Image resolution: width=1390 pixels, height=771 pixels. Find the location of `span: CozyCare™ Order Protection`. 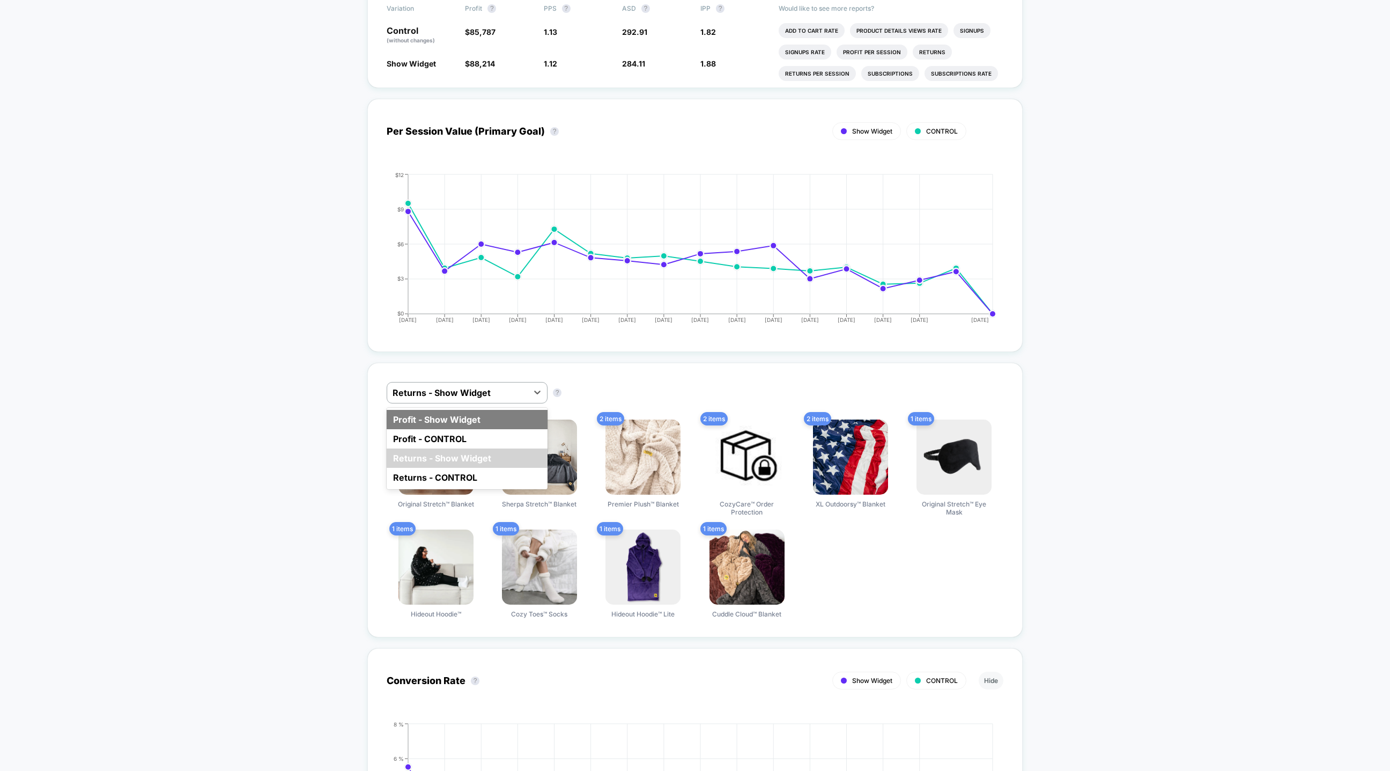

span: CozyCare™ Order Protection is located at coordinates (747, 508).